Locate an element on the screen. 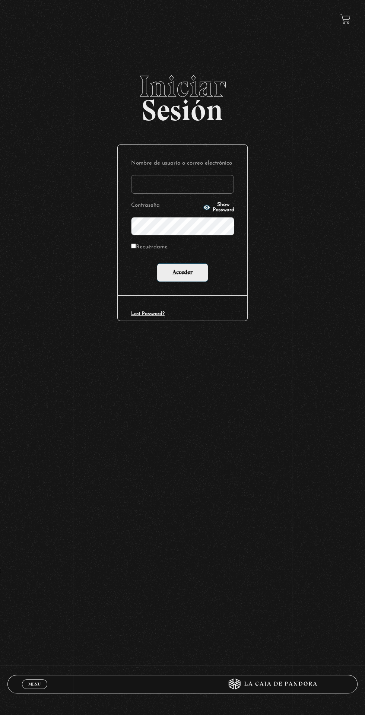  label: Recuérdame is located at coordinates (149, 247).